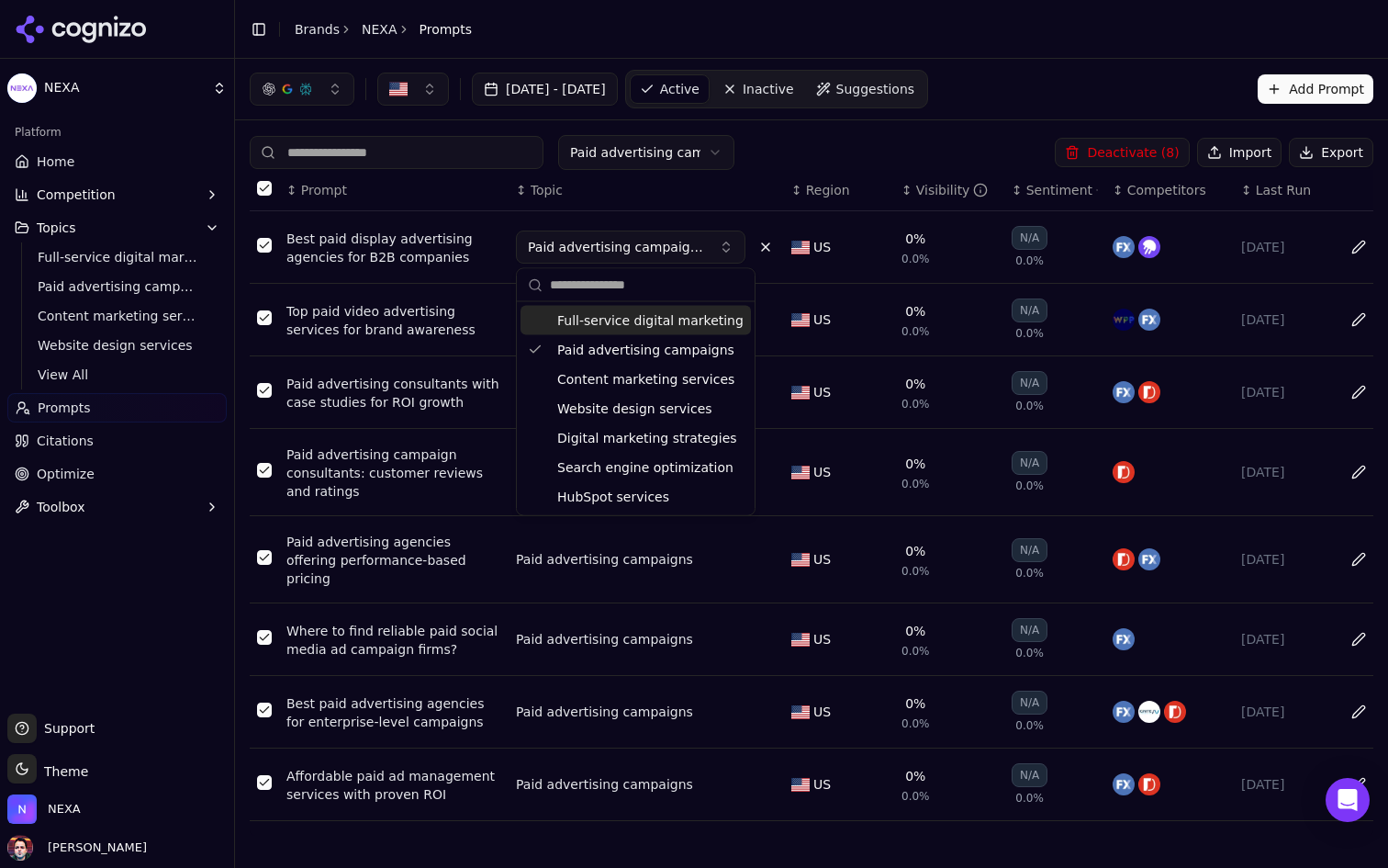 The width and height of the screenshot is (1388, 868). I want to click on span: Topics, so click(56, 228).